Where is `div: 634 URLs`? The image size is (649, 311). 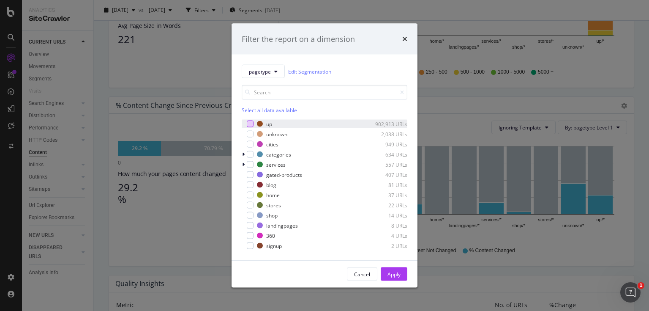 div: 634 URLs is located at coordinates (387, 154).